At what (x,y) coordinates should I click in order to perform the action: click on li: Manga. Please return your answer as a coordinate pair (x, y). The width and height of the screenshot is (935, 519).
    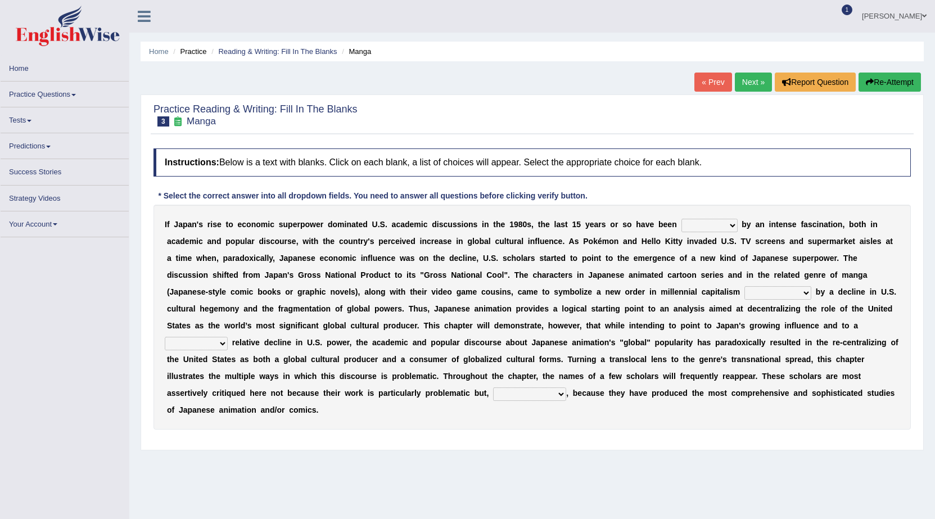
    Looking at the image, I should click on (355, 51).